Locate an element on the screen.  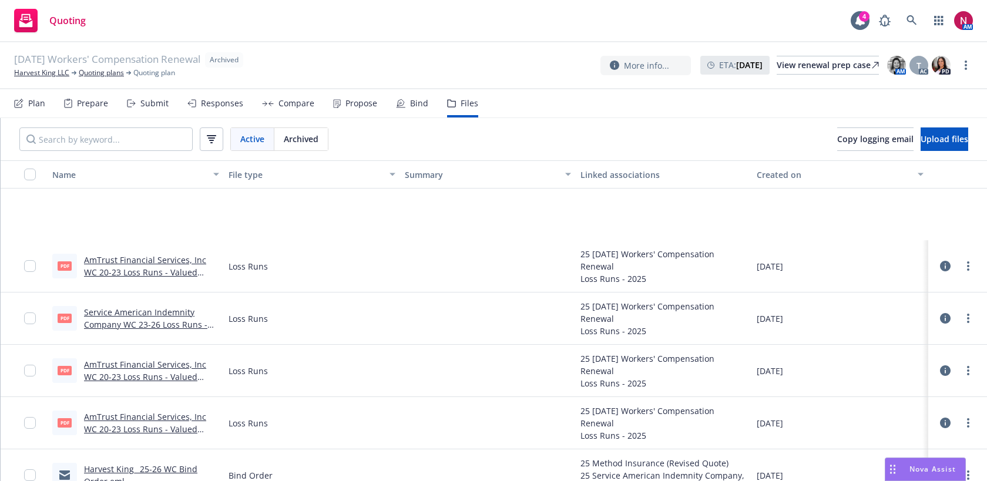
div: View renewal prep case is located at coordinates (828, 65).